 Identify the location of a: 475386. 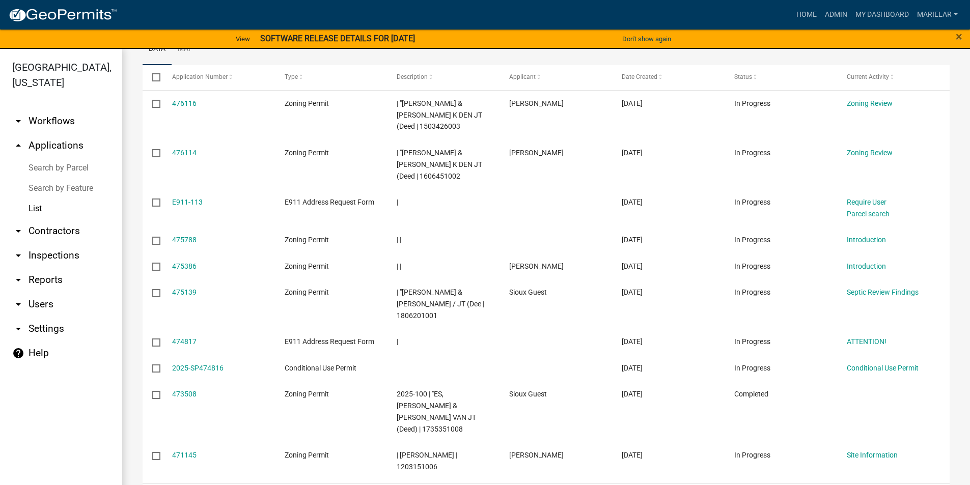
(184, 266).